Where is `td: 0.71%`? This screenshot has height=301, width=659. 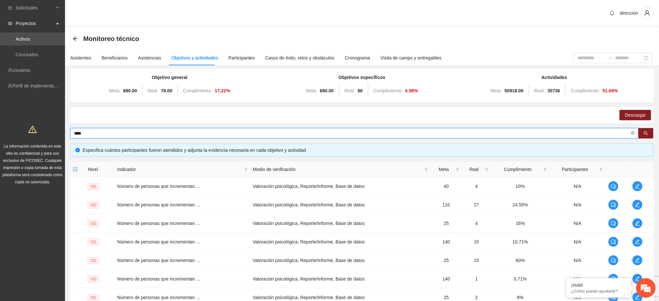
td: 0.71% is located at coordinates (520, 279).